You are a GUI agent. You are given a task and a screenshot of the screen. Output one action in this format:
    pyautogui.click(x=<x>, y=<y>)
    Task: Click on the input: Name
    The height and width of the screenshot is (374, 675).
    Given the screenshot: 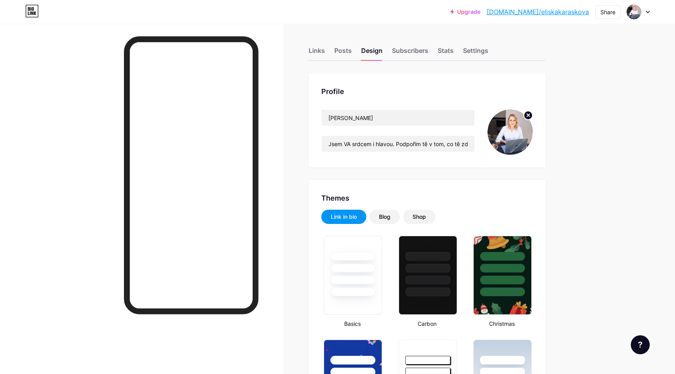 What is the action you would take?
    pyautogui.click(x=398, y=118)
    